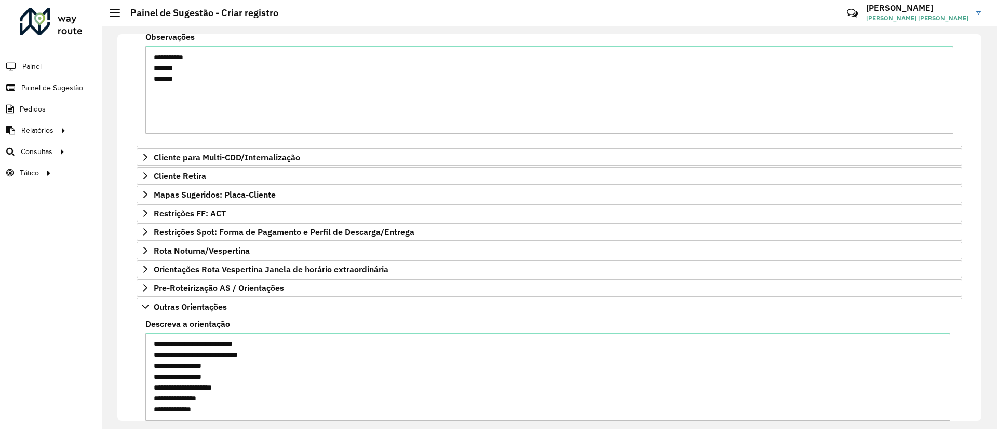 The width and height of the screenshot is (997, 429). What do you see at coordinates (549, 269) in the screenshot?
I see `a: Orientações Rota Vespertina Janela de horário extraordinária` at bounding box center [549, 269].